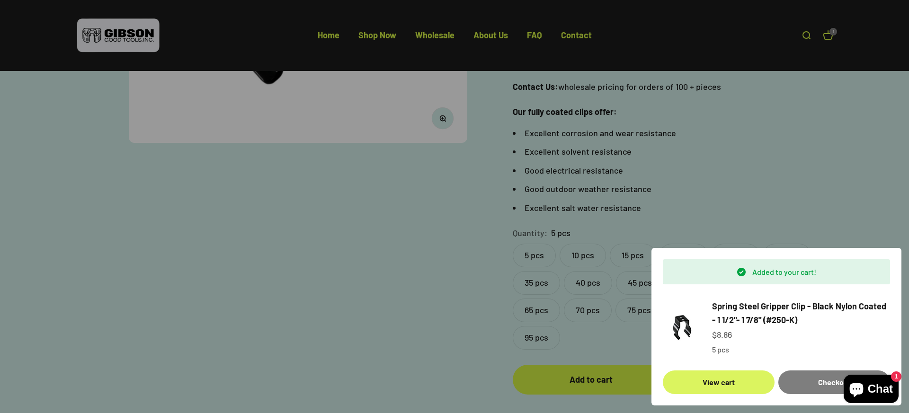  What do you see at coordinates (719, 383) in the screenshot?
I see `a: View cart` at bounding box center [719, 383].